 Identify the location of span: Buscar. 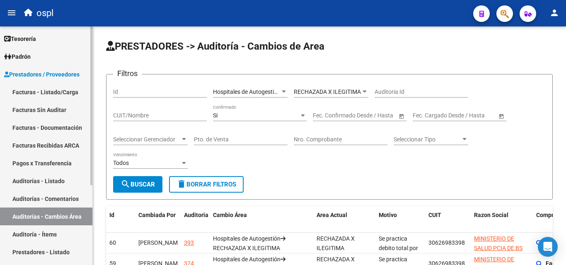
(137, 185).